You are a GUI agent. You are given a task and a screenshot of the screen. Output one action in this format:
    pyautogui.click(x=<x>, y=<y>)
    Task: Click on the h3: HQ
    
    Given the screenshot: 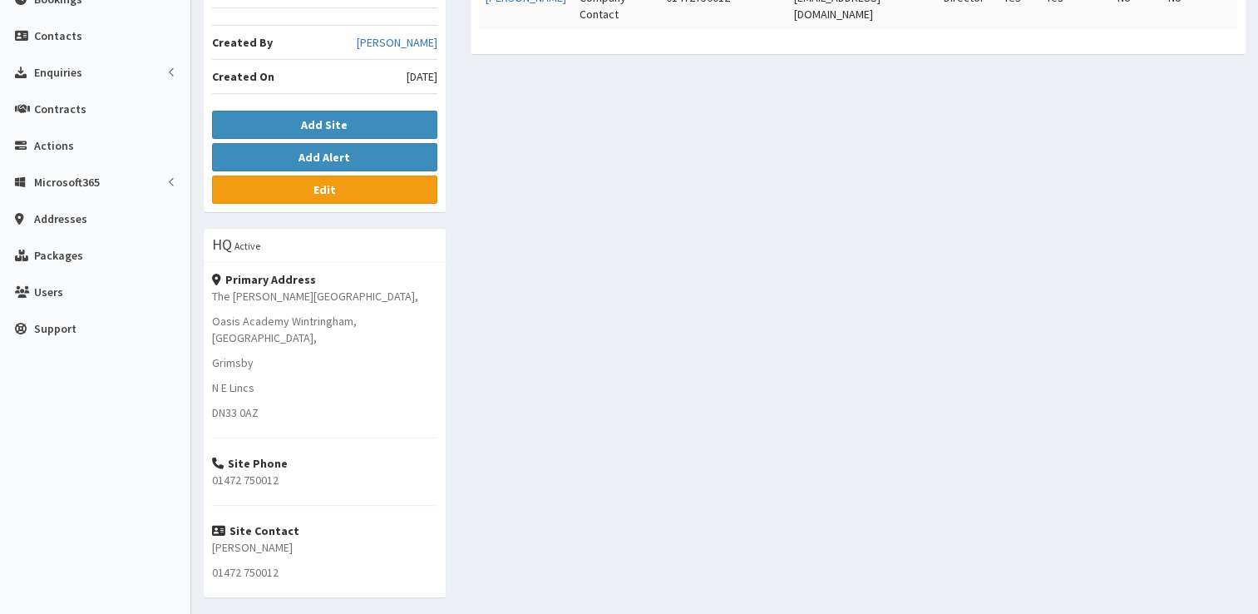 What is the action you would take?
    pyautogui.click(x=222, y=244)
    